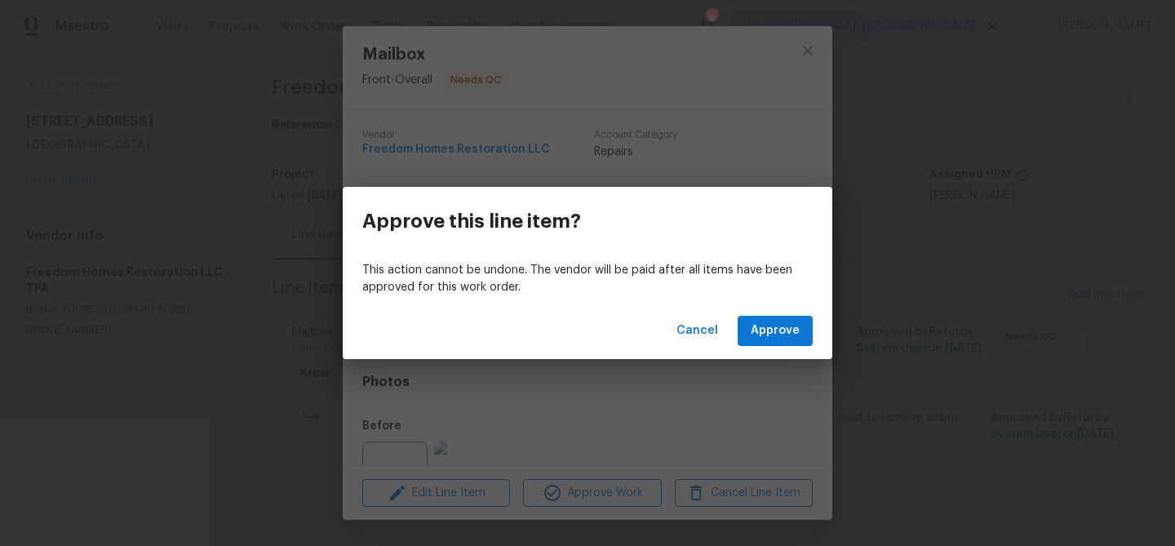 The image size is (1175, 546). What do you see at coordinates (697, 331) in the screenshot?
I see `span: Cancel` at bounding box center [697, 331].